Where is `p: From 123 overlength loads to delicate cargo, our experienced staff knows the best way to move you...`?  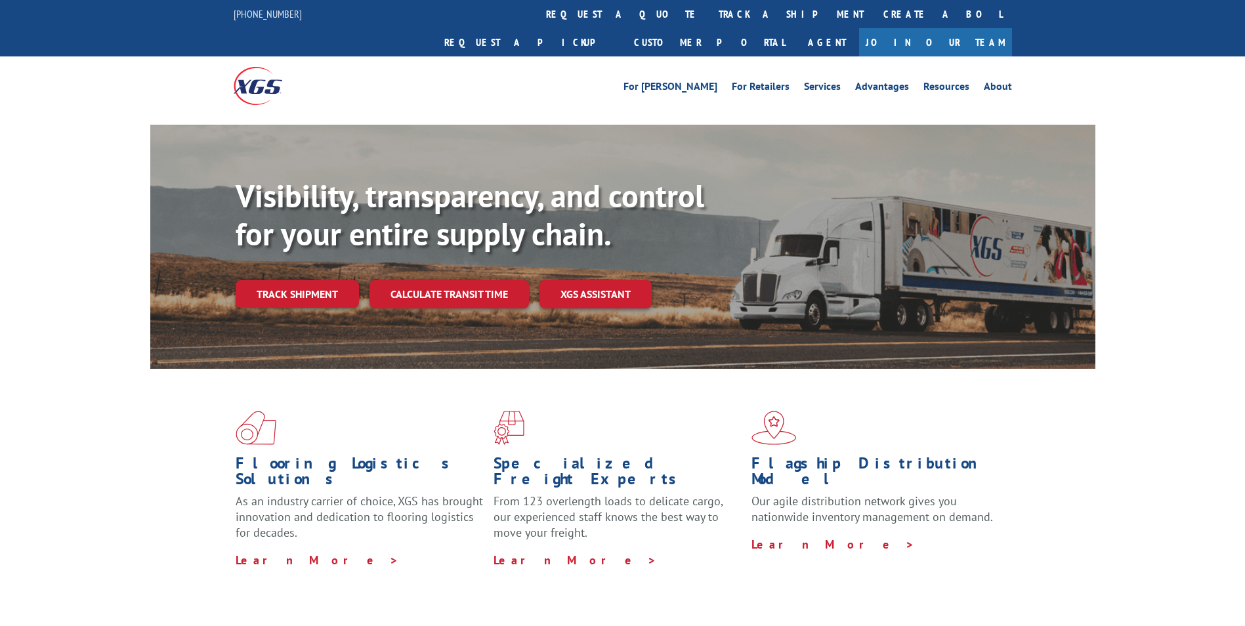
p: From 123 overlength loads to delicate cargo, our experienced staff knows the best way to move you... is located at coordinates (618, 522).